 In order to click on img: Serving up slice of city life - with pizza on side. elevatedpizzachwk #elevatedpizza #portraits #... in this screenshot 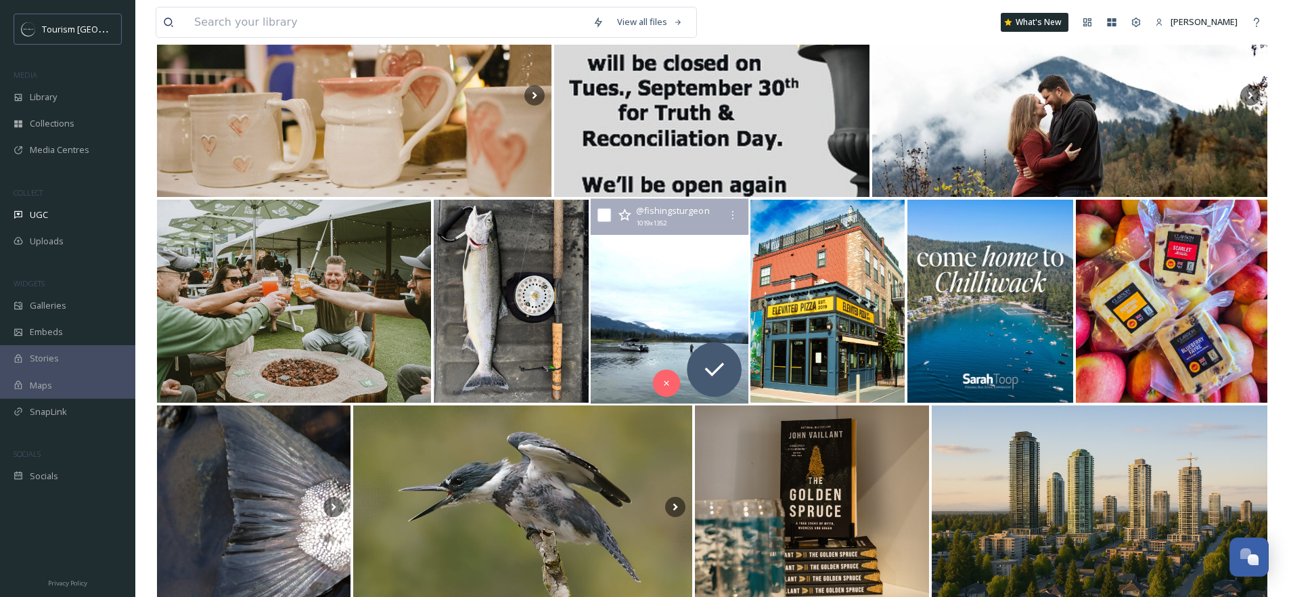, I will do `click(827, 301)`.